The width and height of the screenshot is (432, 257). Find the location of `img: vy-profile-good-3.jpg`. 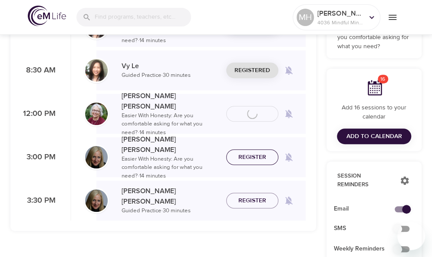

img: vy-profile-good-3.jpg is located at coordinates (96, 70).